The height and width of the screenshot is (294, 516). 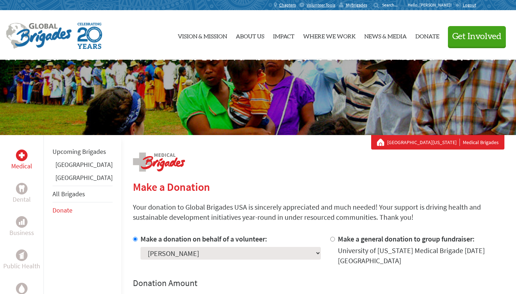 I want to click on div: Medical Brigades, so click(x=437, y=142).